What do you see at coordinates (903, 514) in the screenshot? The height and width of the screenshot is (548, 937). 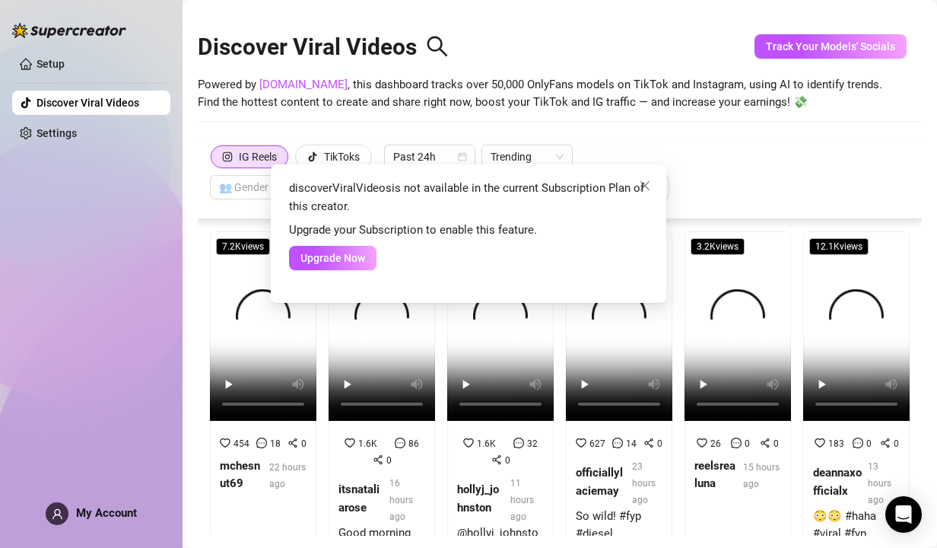 I see `div: Open Intercom Messenger` at bounding box center [903, 514].